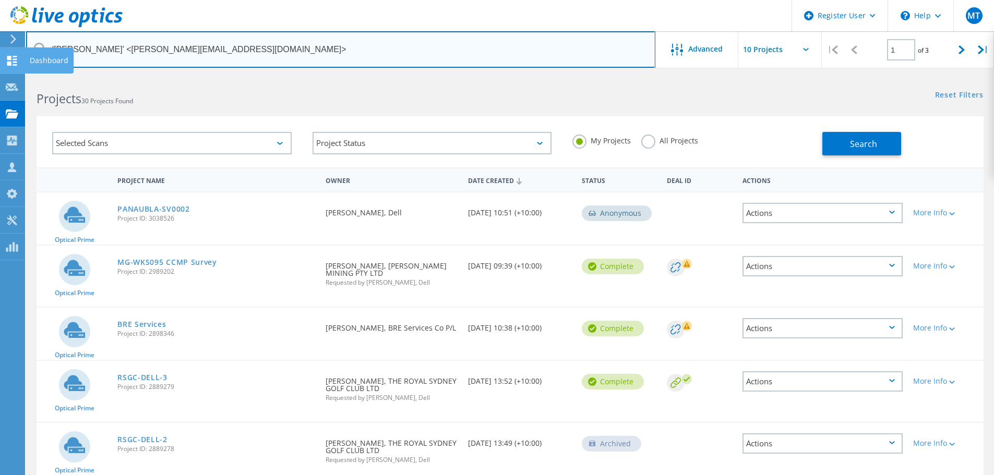 This screenshot has height=475, width=994. I want to click on svg: \n, so click(905, 16).